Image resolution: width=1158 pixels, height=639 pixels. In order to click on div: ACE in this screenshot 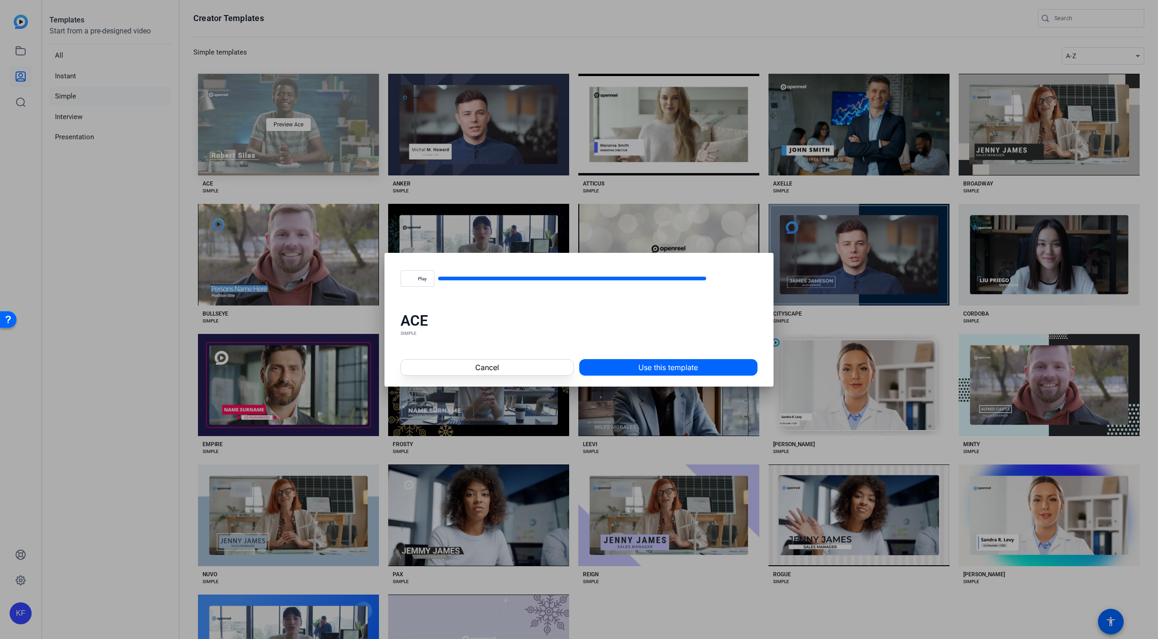, I will do `click(579, 321)`.